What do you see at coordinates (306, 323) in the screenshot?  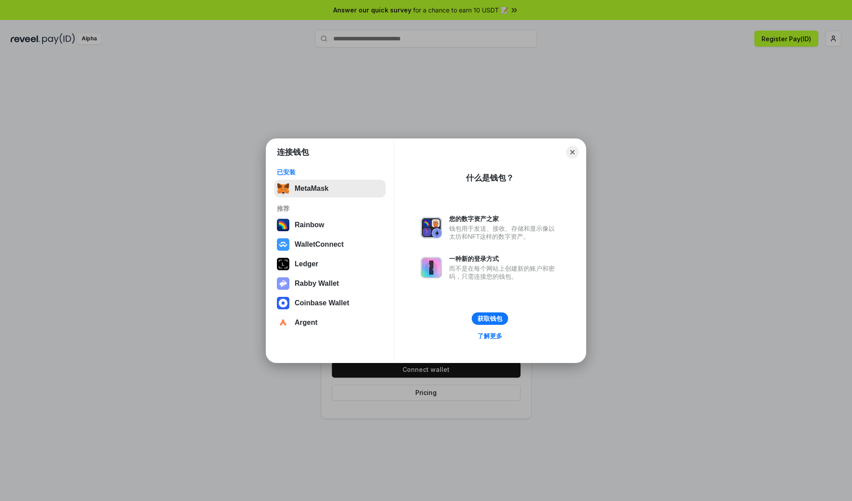 I see `div: Argent` at bounding box center [306, 323].